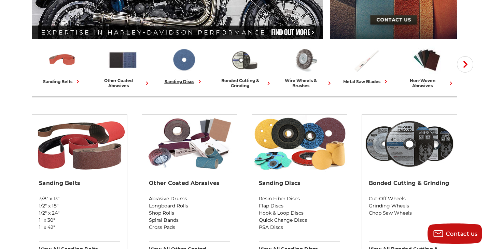  I want to click on h2: Bonded Cutting & Grinding, so click(409, 184).